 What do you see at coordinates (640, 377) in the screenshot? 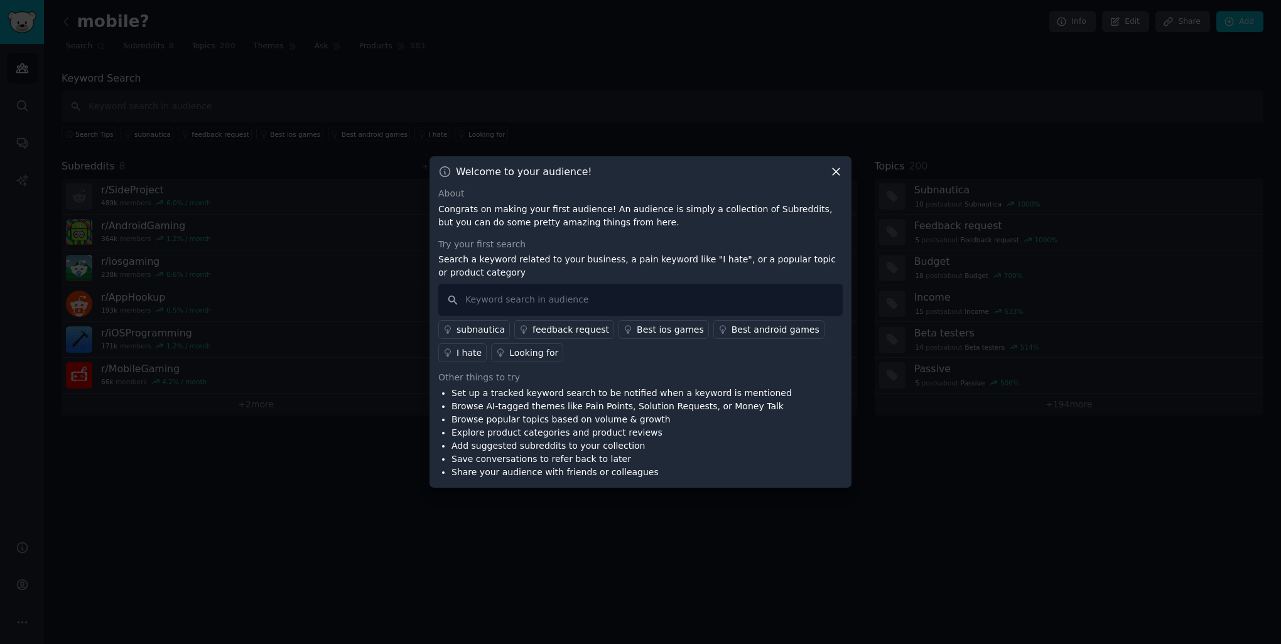
I see `div: Other things to try` at bounding box center [640, 377].